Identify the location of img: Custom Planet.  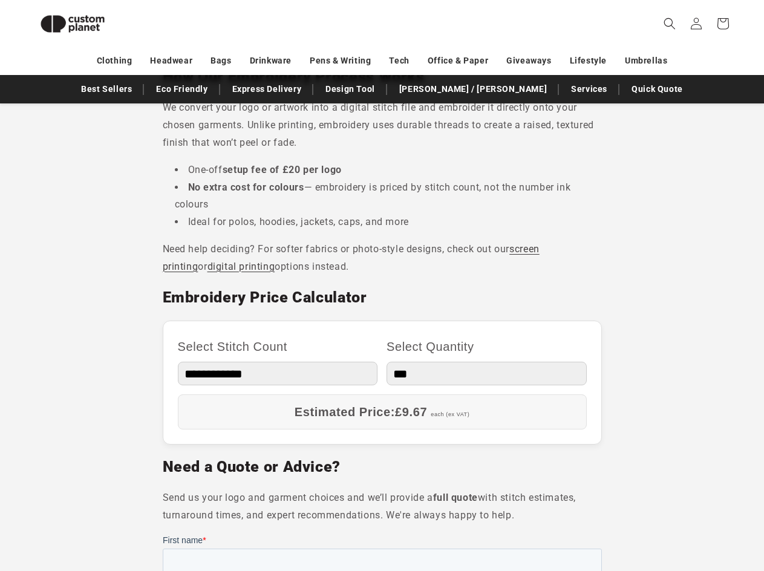
(73, 24).